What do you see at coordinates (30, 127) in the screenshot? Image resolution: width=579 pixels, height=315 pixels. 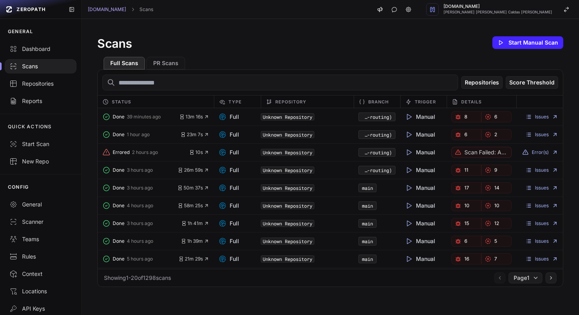 I see `p: QUICK ACTIONS` at bounding box center [30, 127].